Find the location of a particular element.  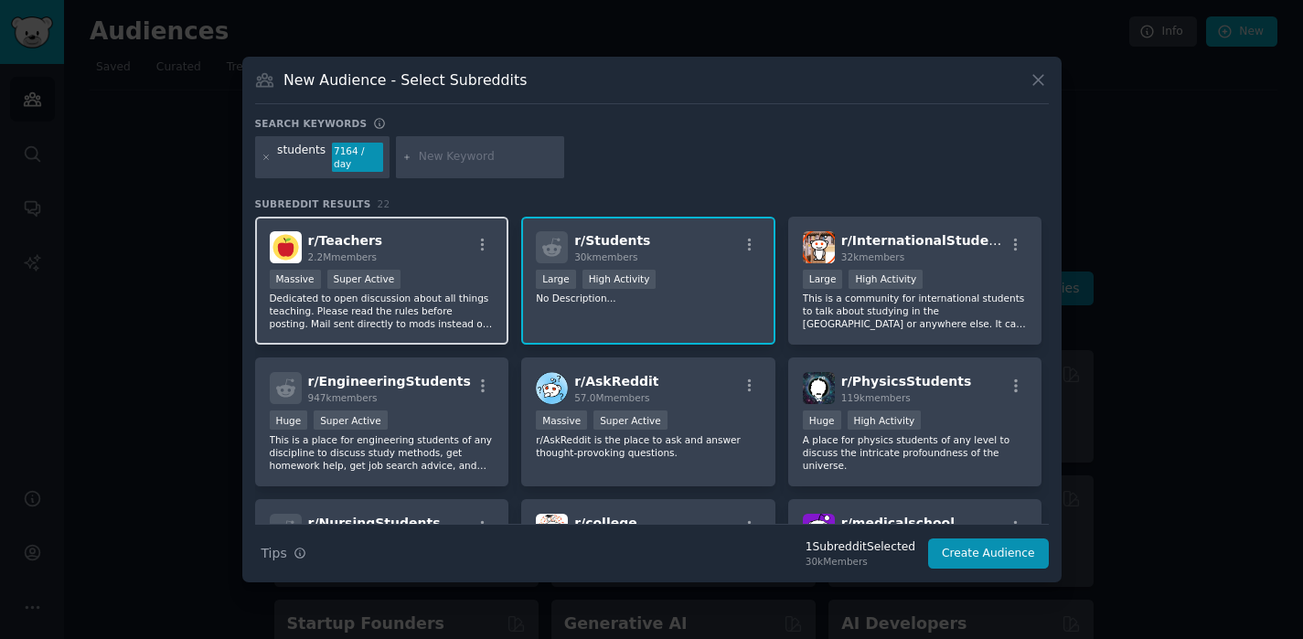

img: AskReddit is located at coordinates (551, 388).